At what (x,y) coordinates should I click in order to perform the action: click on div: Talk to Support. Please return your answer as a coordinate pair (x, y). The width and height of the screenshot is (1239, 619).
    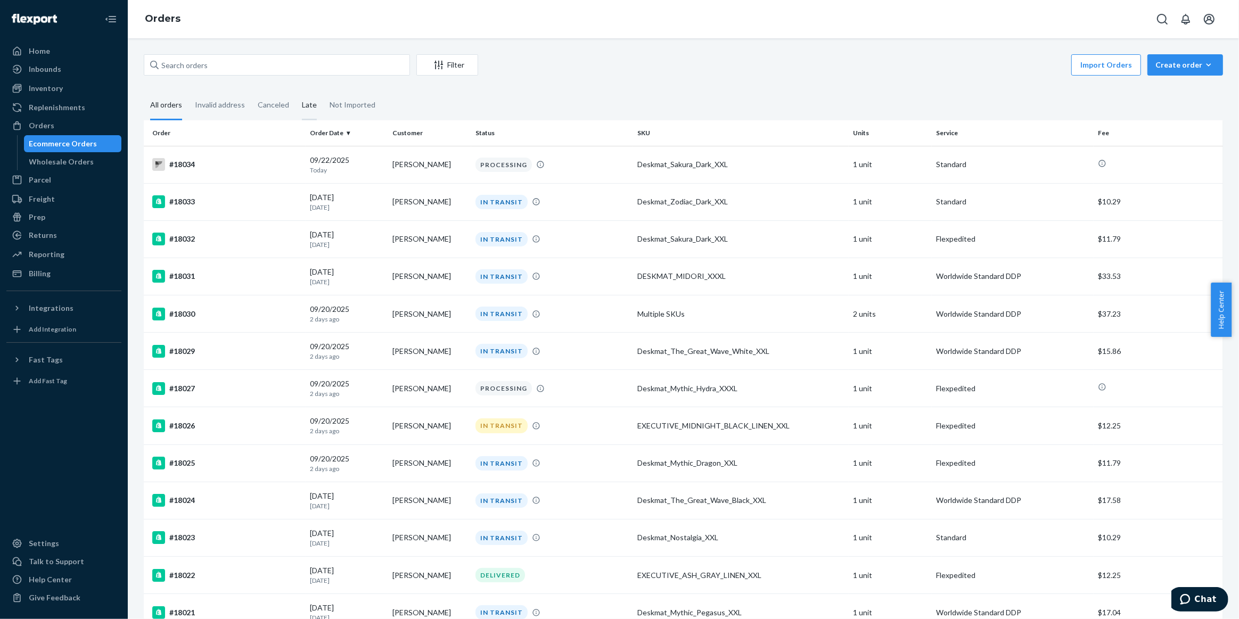
    Looking at the image, I should click on (56, 562).